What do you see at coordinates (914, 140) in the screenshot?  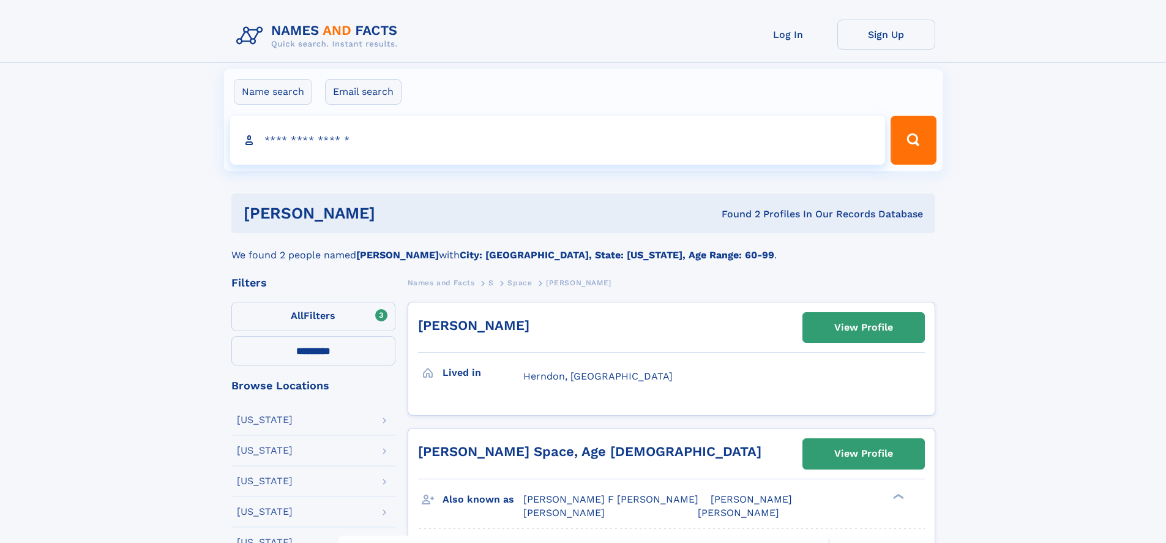 I see `button: Search Button` at bounding box center [914, 140].